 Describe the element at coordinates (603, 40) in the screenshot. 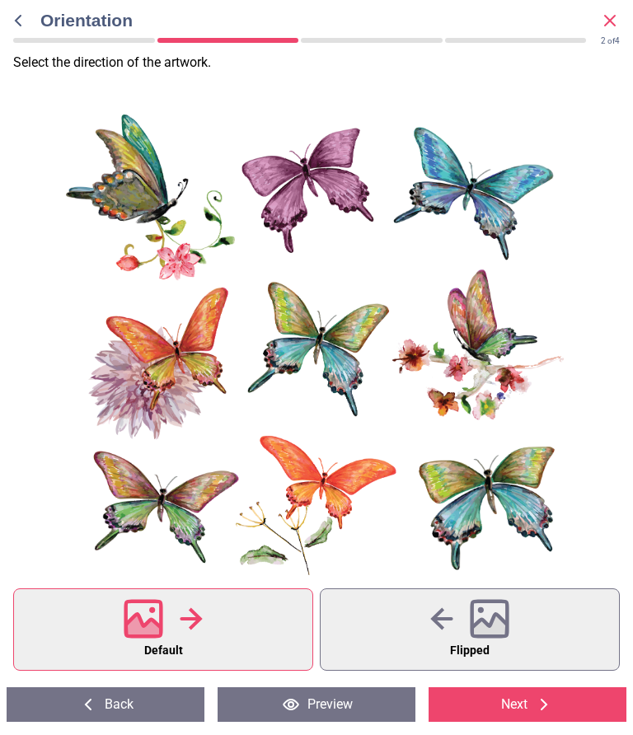

I see `span: 2` at that location.